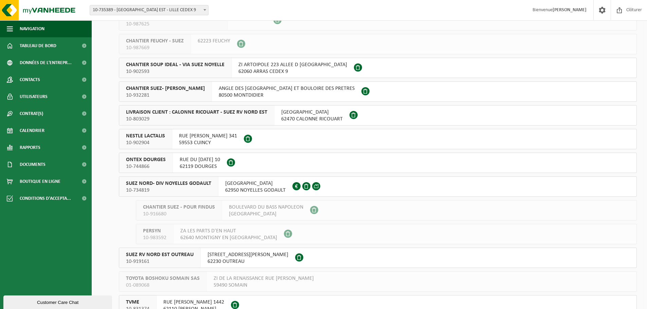 The image size is (647, 309). Describe the element at coordinates (179, 208) in the screenshot. I see `span: CHANTIER SUEZ - POUR FINDUS` at that location.